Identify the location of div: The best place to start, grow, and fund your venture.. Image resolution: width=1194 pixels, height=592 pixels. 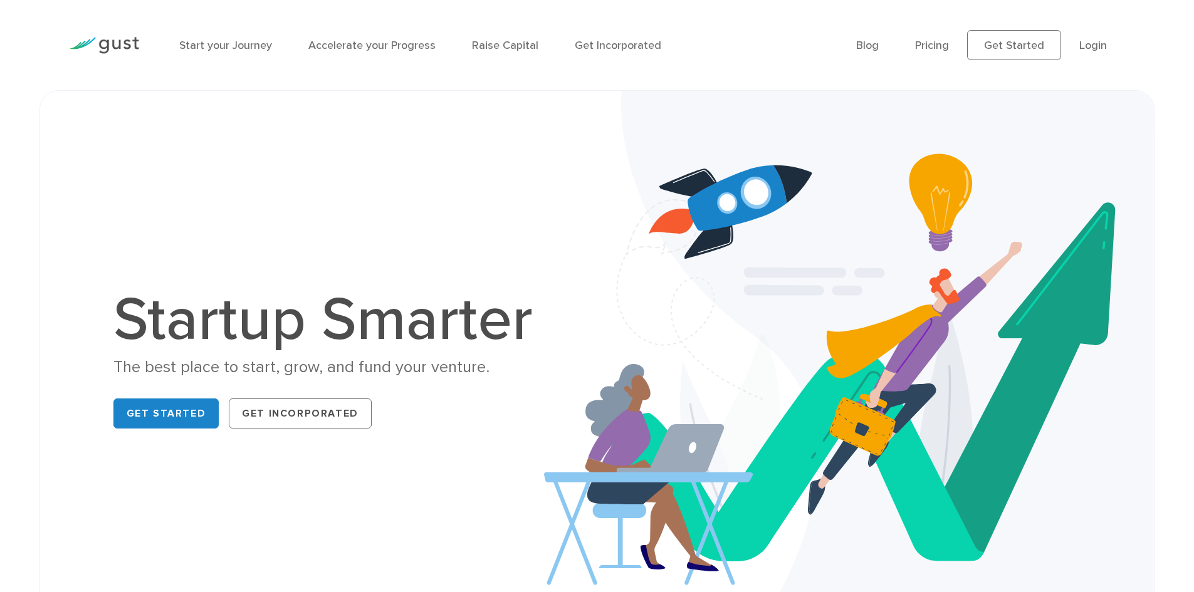
(330, 367).